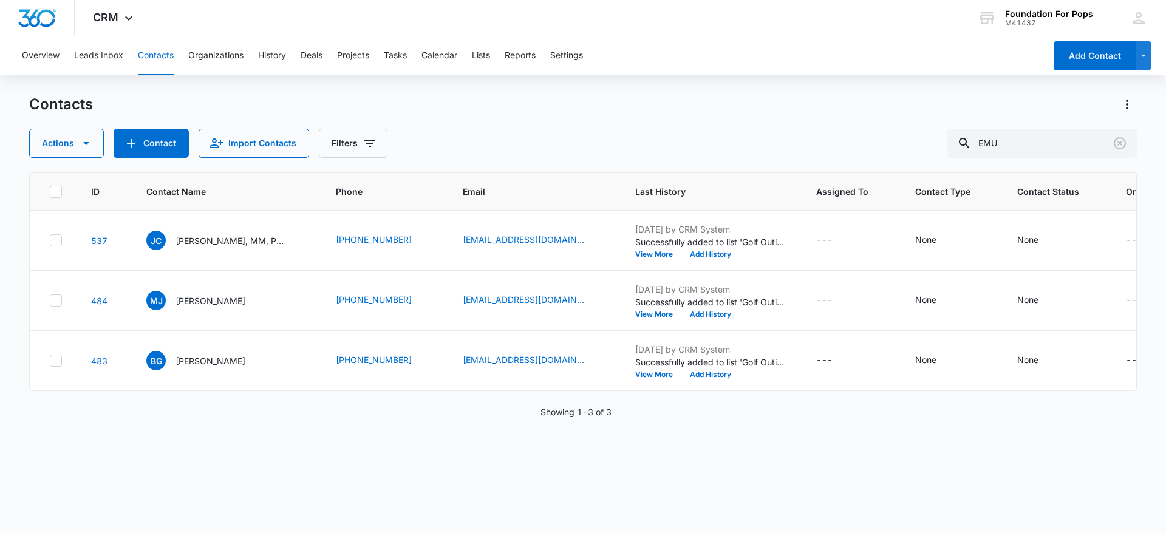  I want to click on div: Phone - (734) 447-7590 - Select to Edit Field, so click(385, 361).